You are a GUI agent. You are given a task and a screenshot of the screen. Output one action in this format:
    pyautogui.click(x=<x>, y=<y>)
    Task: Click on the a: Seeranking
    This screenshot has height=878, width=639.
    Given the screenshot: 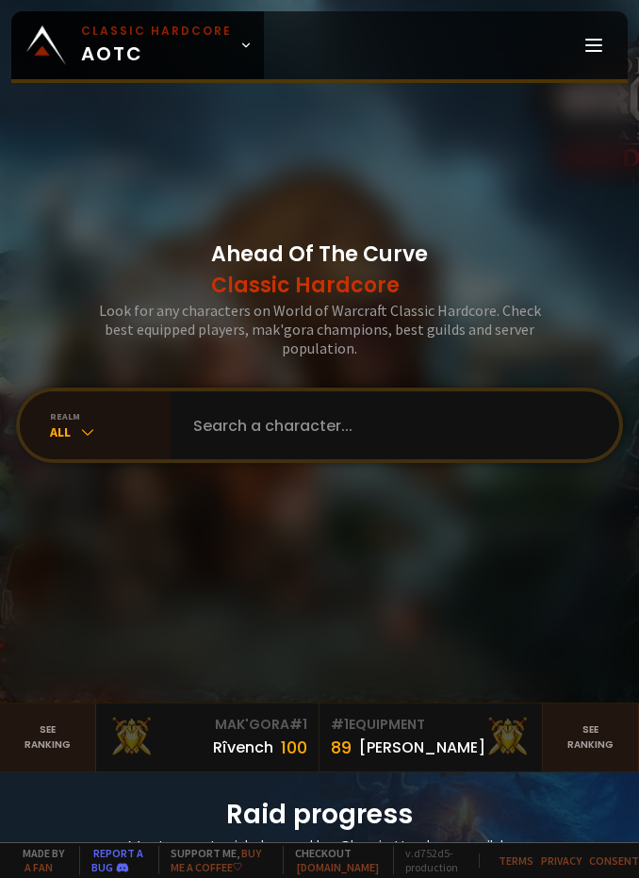 What is the action you would take?
    pyautogui.click(x=591, y=737)
    